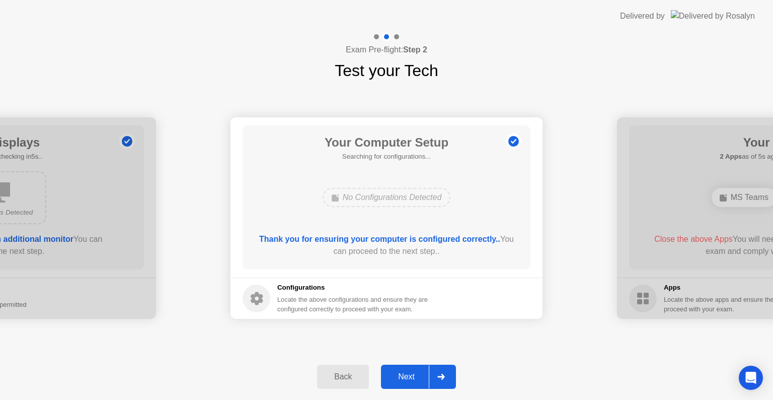 The height and width of the screenshot is (400, 773). I want to click on h1: Your Computer Setup, so click(387, 142).